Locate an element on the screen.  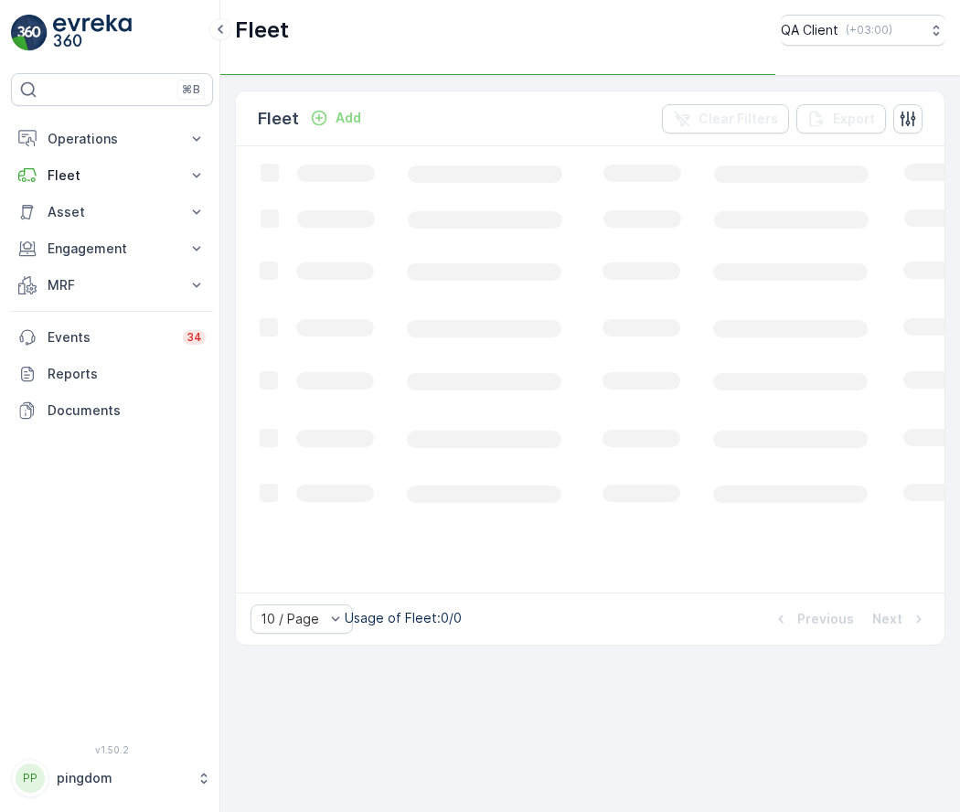
button: Engagement is located at coordinates (112, 249).